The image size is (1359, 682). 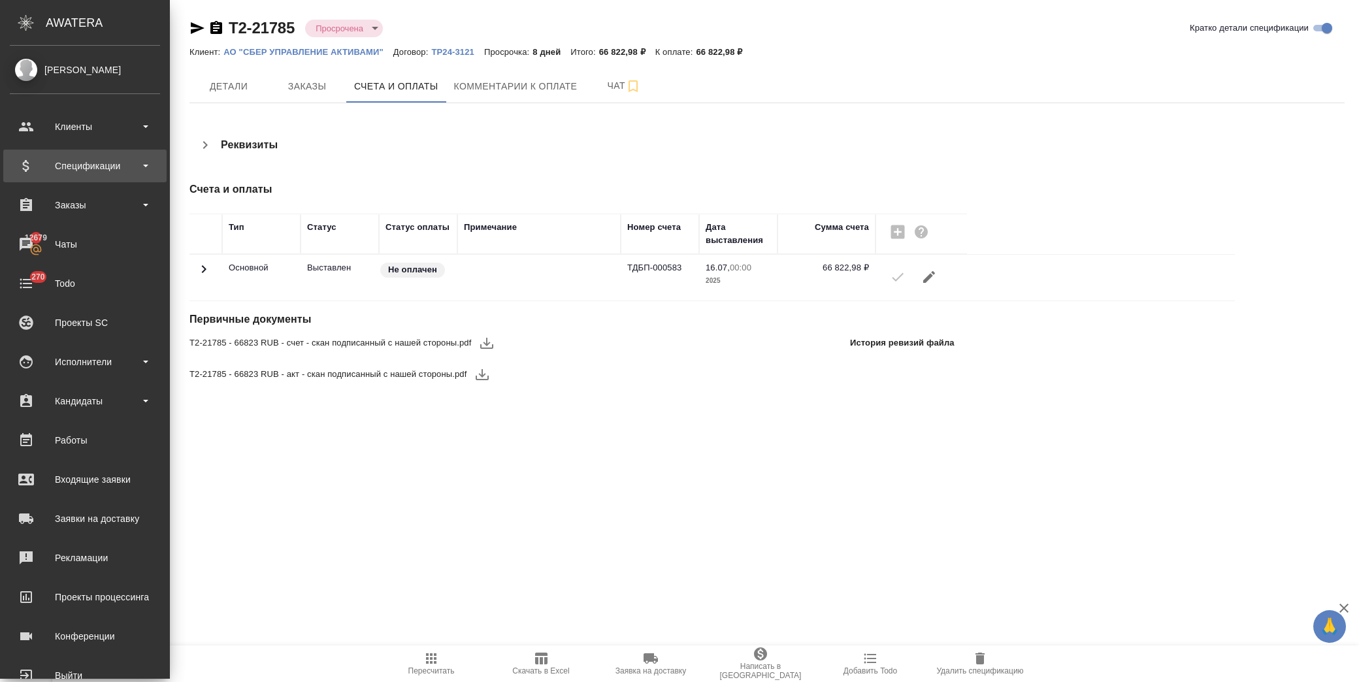 I want to click on div: Исполнители, so click(x=85, y=362).